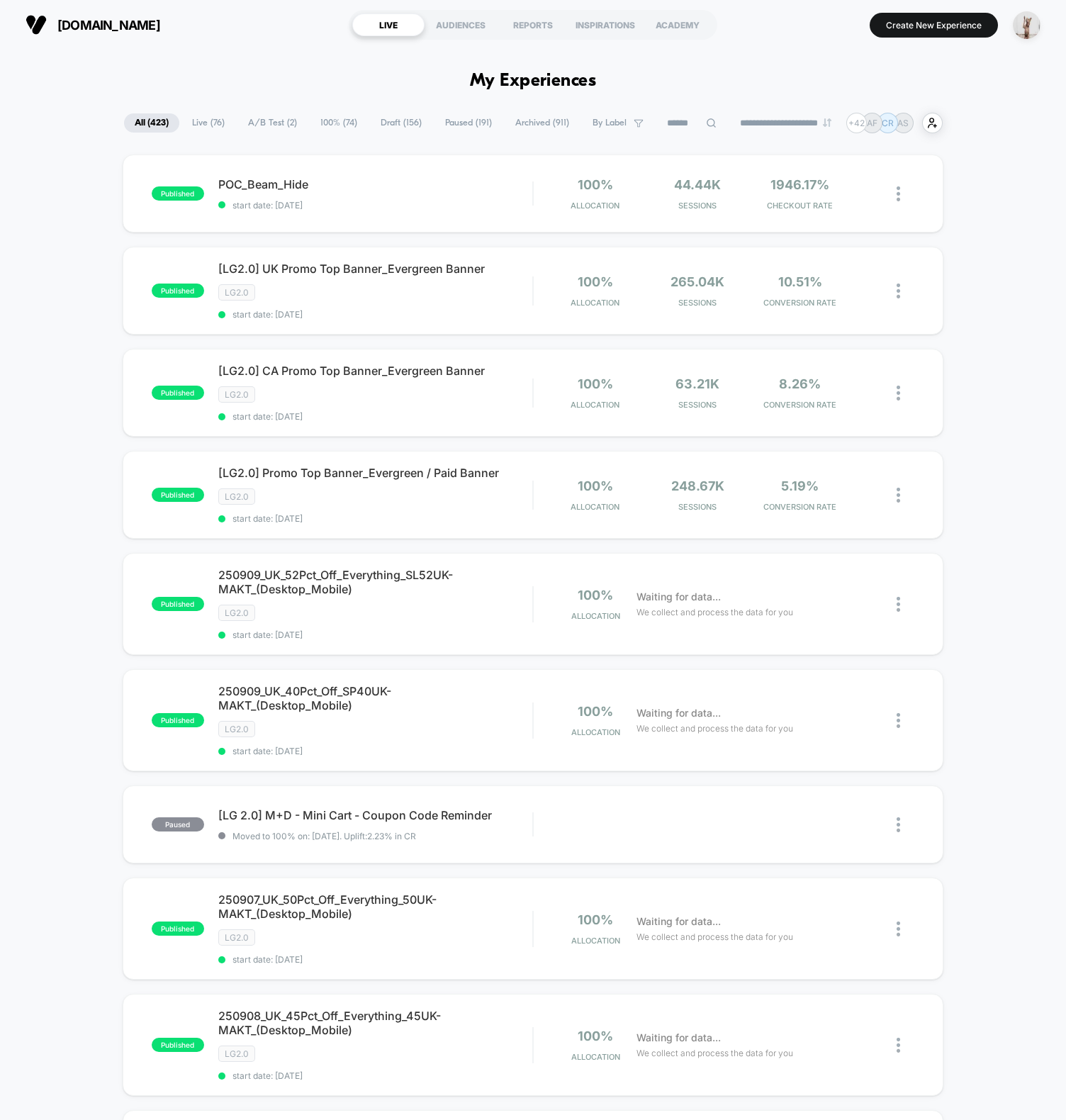 The height and width of the screenshot is (1120, 1066). I want to click on span: By Label, so click(610, 123).